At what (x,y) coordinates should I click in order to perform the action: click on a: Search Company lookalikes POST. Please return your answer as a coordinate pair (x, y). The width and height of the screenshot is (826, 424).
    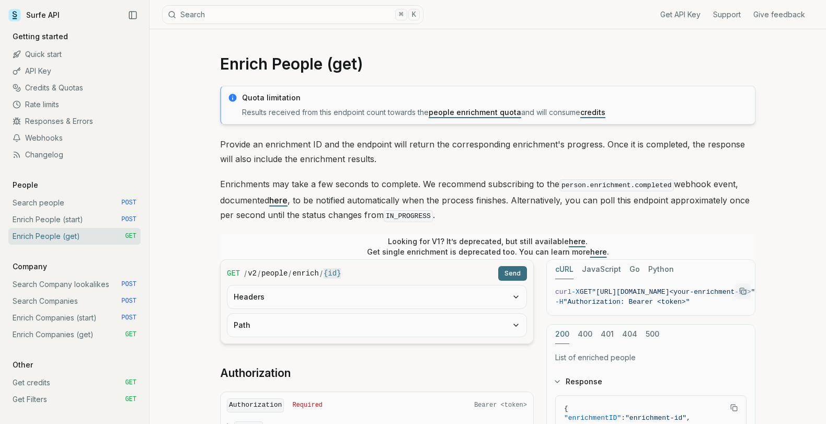
    Looking at the image, I should click on (74, 284).